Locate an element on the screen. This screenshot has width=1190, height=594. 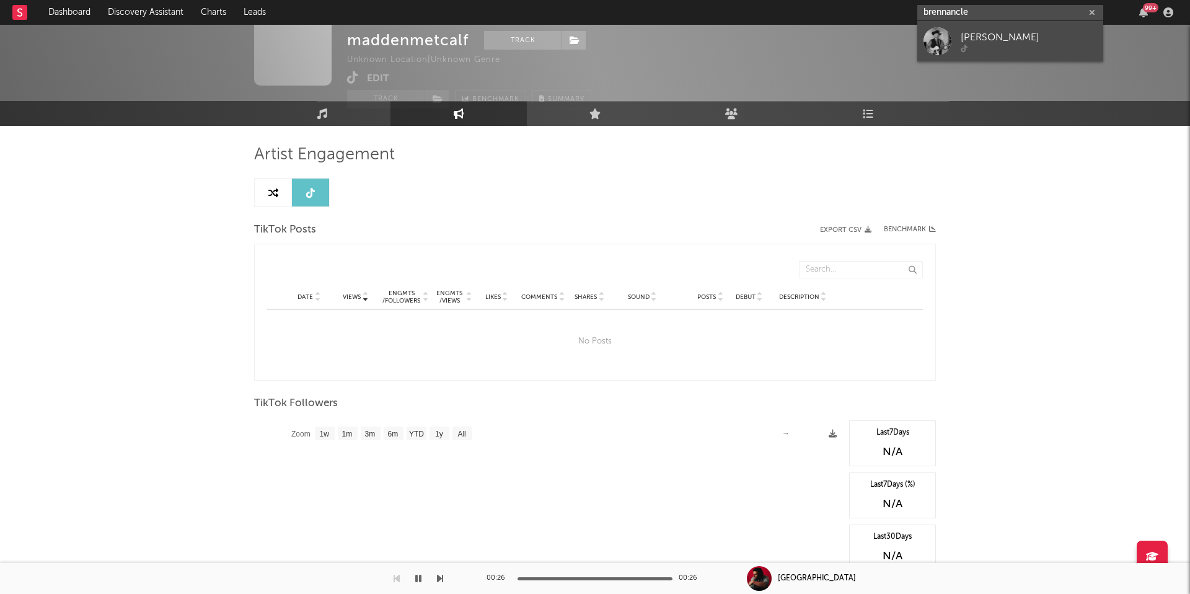
span: Sound is located at coordinates (638, 297).